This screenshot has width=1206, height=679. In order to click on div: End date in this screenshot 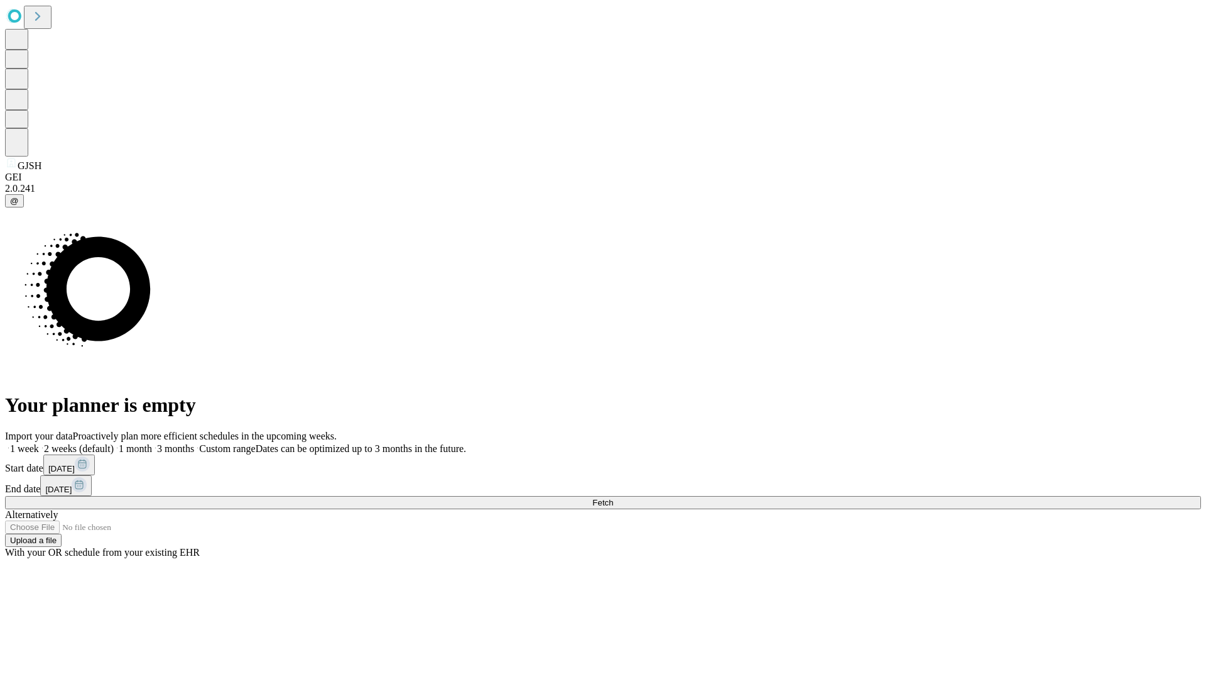, I will do `click(603, 485)`.